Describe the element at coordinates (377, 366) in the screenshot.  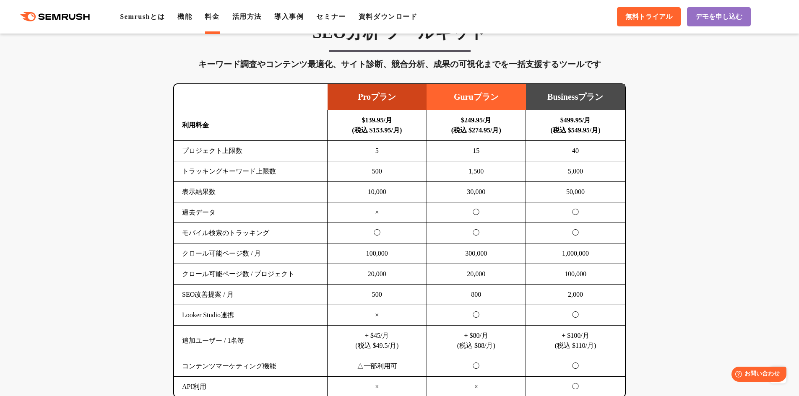
I see `td: △一部利用可` at that location.